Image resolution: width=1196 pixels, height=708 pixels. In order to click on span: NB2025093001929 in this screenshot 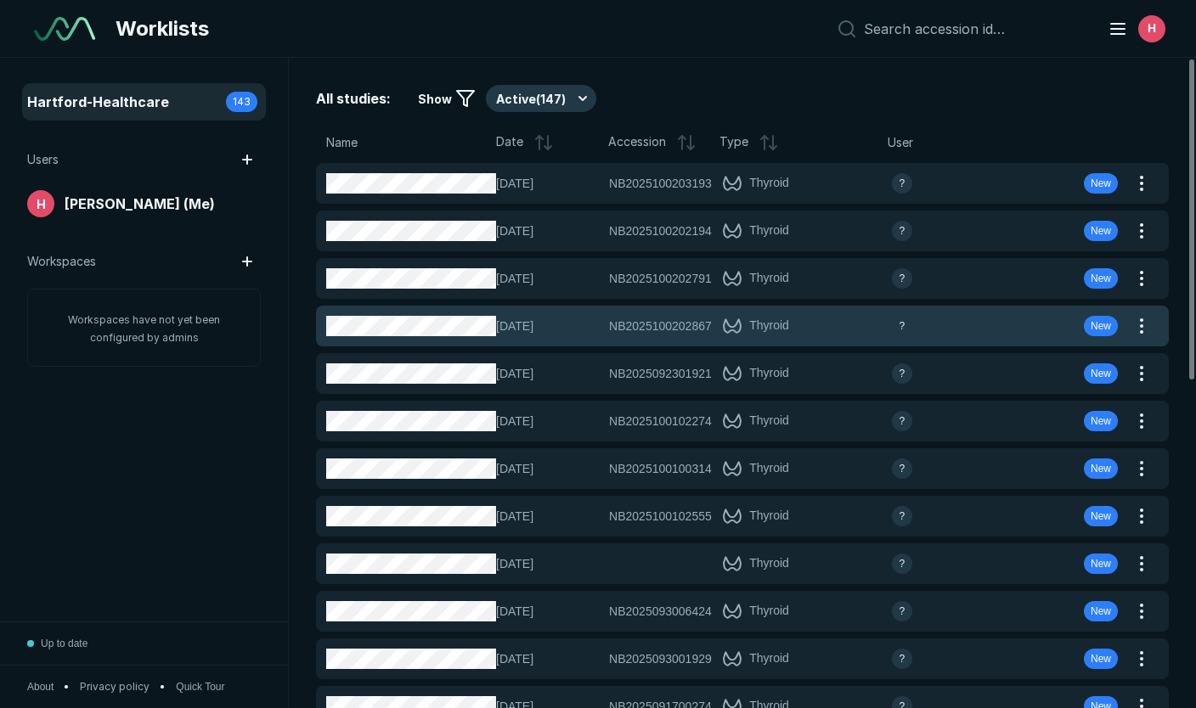, I will do `click(660, 659)`.